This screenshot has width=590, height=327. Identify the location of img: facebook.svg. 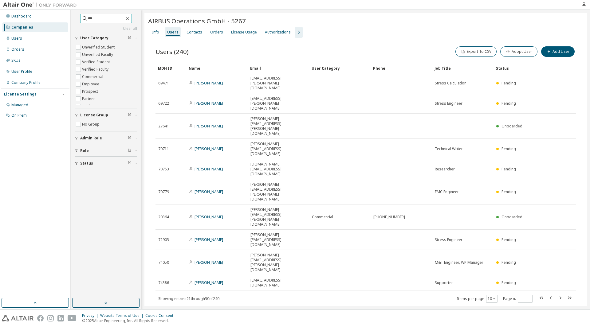
(40, 318).